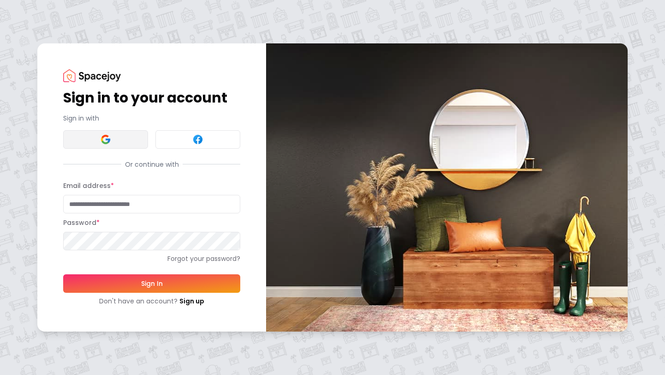 The image size is (665, 375). What do you see at coordinates (152, 164) in the screenshot?
I see `span: Or continue with` at bounding box center [152, 164].